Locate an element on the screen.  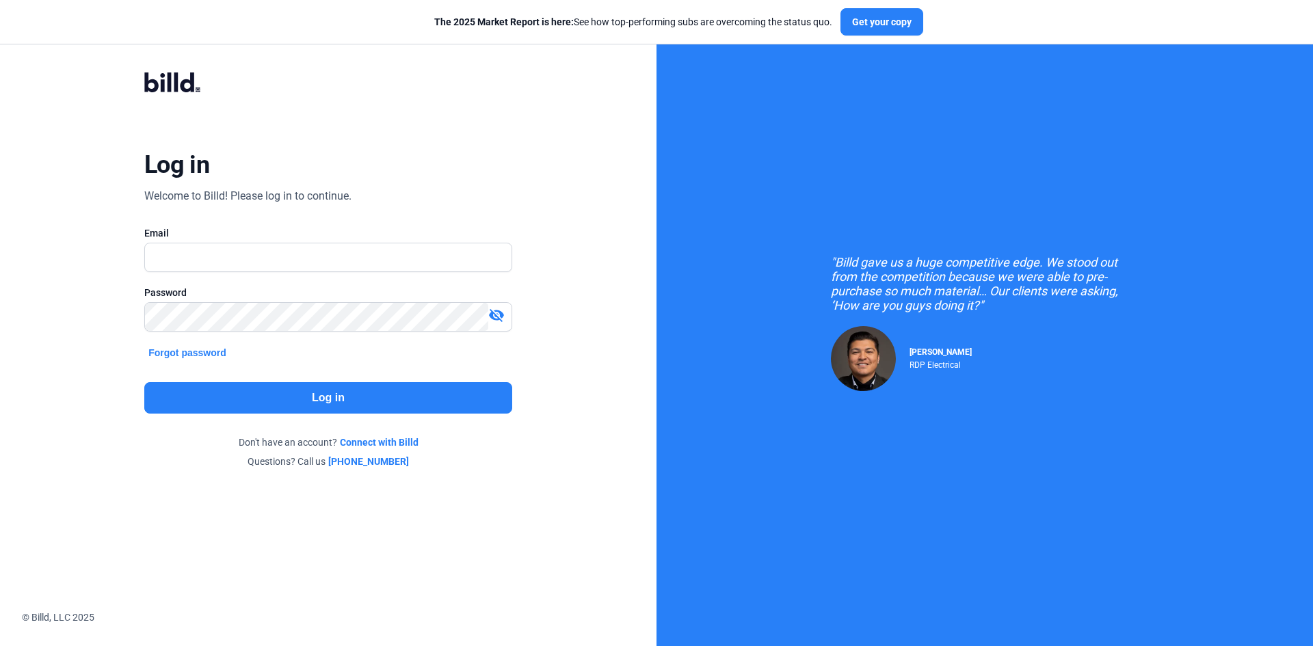
span: The 2025 Market Report is here: is located at coordinates (504, 22).